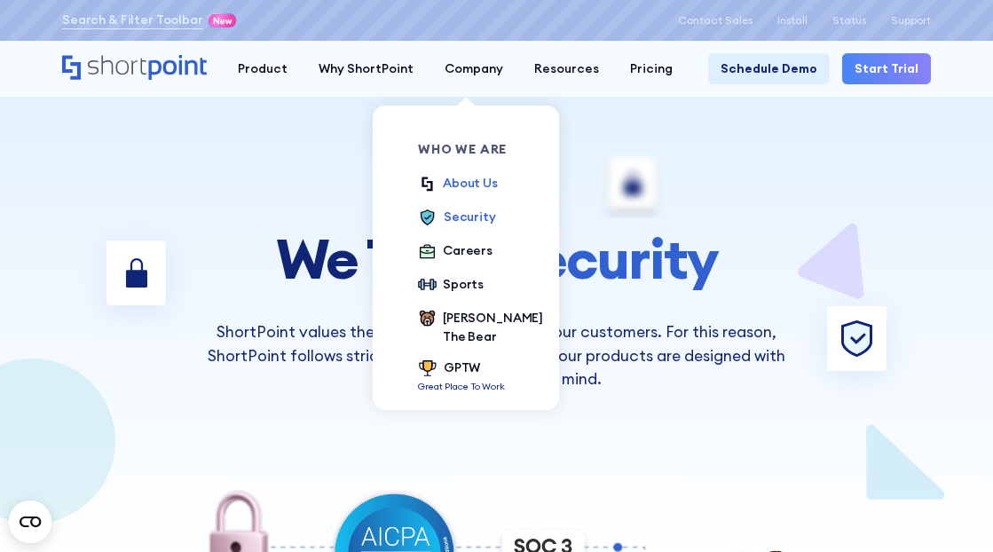 This screenshot has height=552, width=993. I want to click on a: About Us, so click(458, 185).